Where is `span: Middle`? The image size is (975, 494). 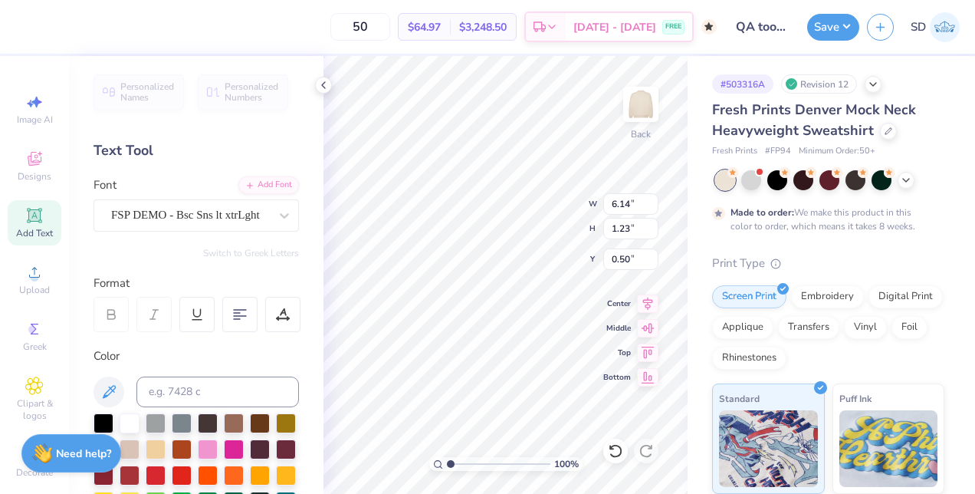 span: Middle is located at coordinates (617, 328).